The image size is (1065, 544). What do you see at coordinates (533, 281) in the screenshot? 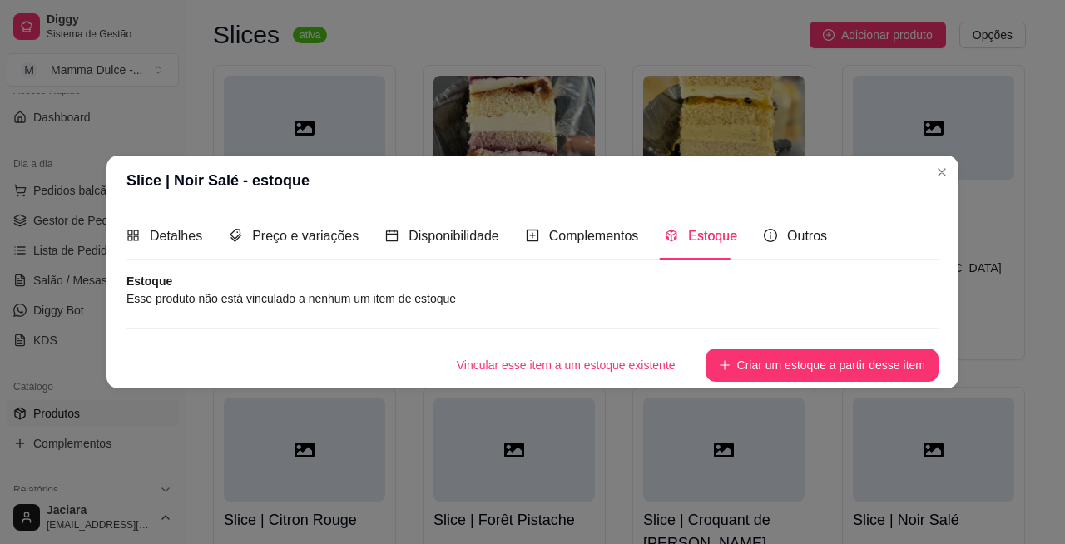
I see `article: Estoque` at bounding box center [533, 281].